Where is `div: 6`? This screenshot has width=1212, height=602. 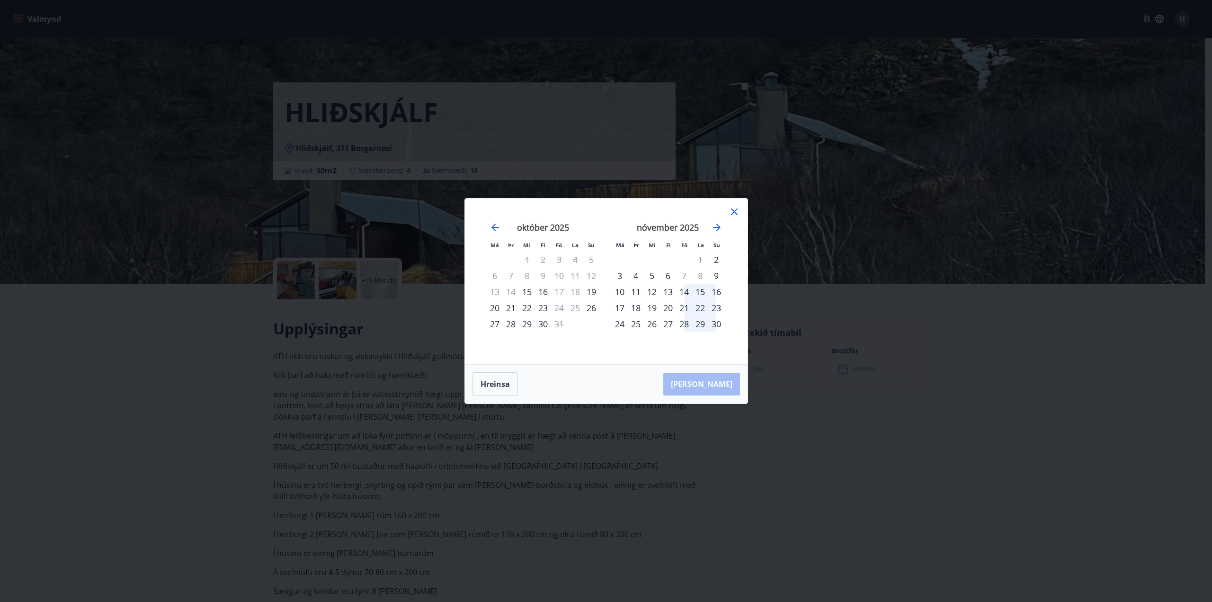
div: 6 is located at coordinates (668, 276).